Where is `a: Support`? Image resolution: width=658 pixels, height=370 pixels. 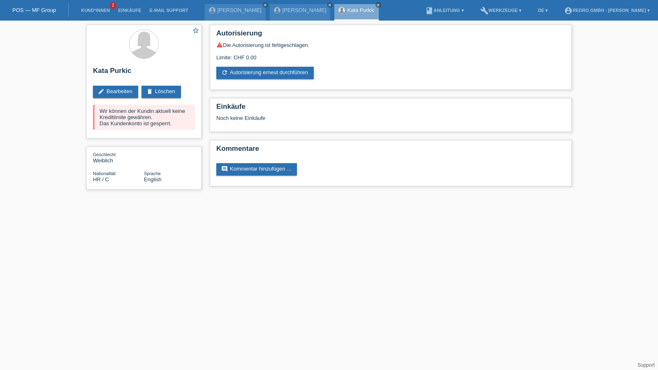
a: Support is located at coordinates (647, 365).